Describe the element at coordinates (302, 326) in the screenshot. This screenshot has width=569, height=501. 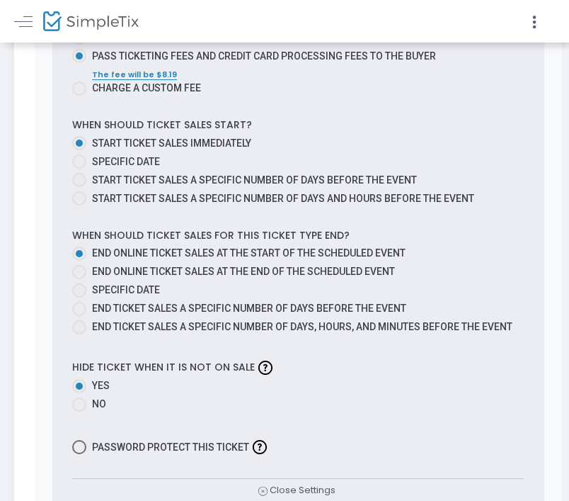
I see `span: End ticket sales a specific number of days, hours, and minutes before the event` at that location.